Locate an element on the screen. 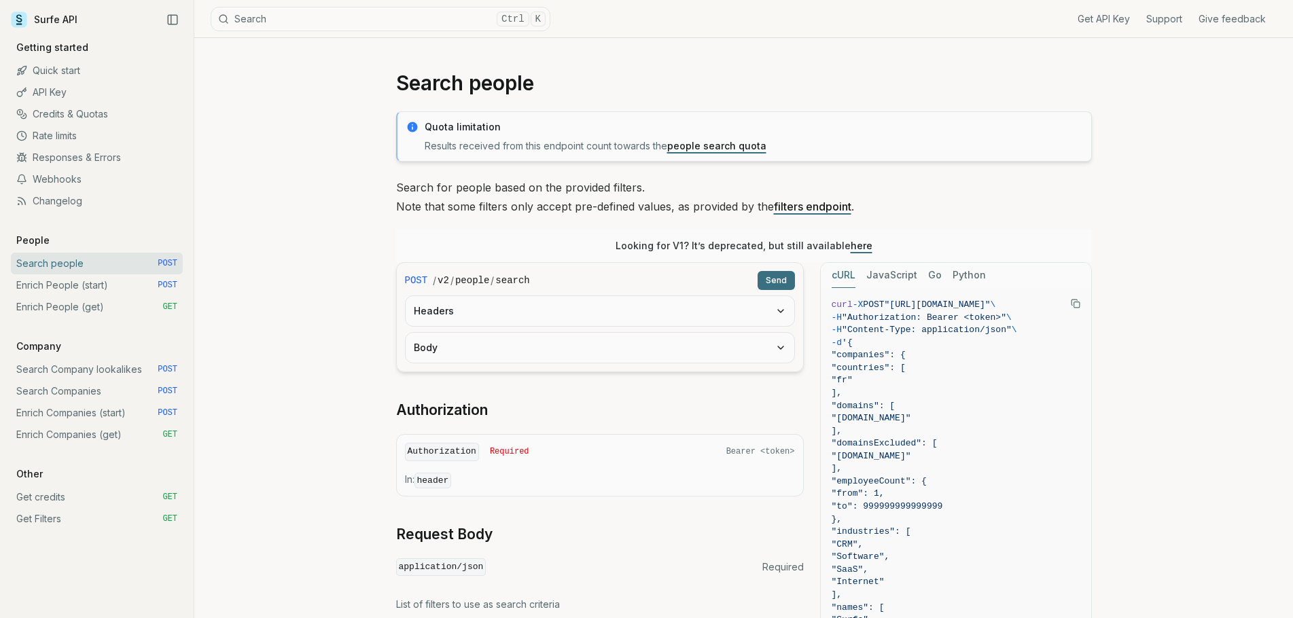 This screenshot has height=618, width=1293. p: Other is located at coordinates (29, 474).